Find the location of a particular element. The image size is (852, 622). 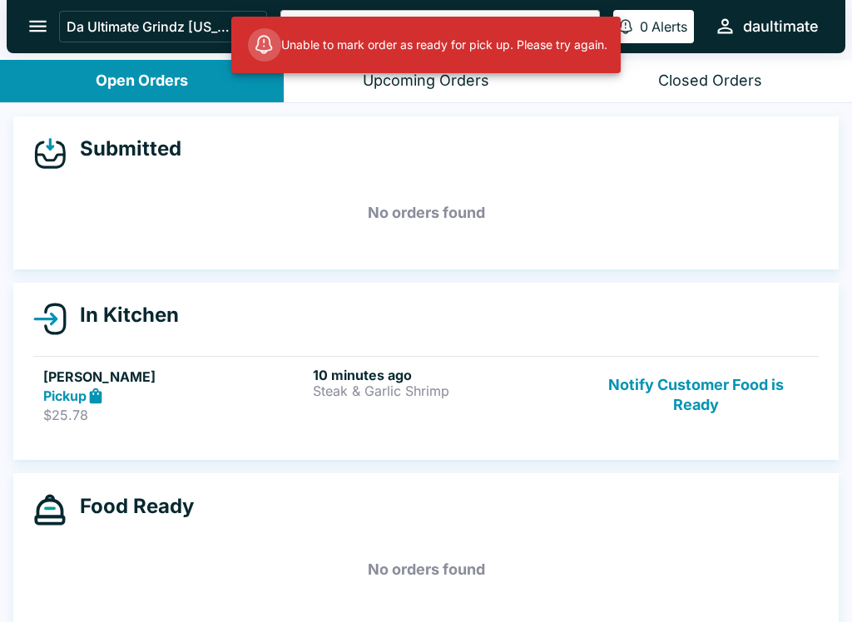

div: daultimate is located at coordinates (780, 27).